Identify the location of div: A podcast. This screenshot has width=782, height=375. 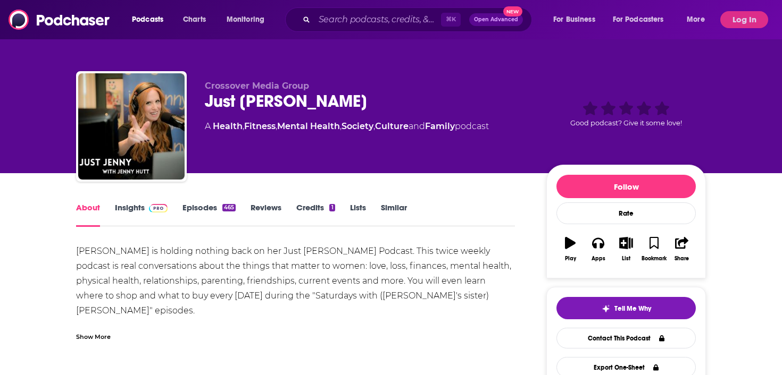
(347, 127).